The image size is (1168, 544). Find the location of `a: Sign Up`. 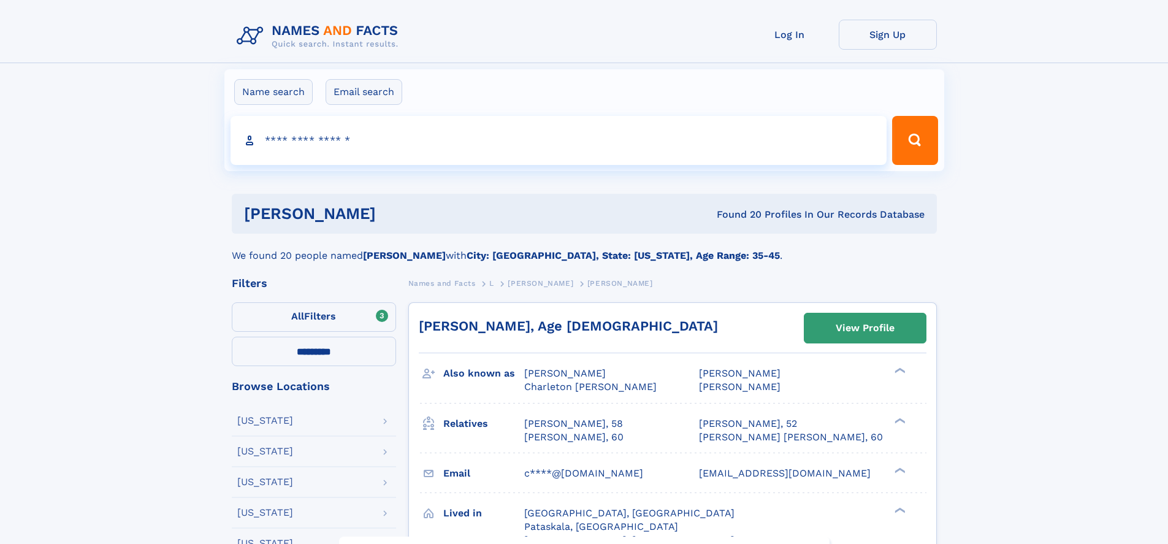

a: Sign Up is located at coordinates (888, 34).